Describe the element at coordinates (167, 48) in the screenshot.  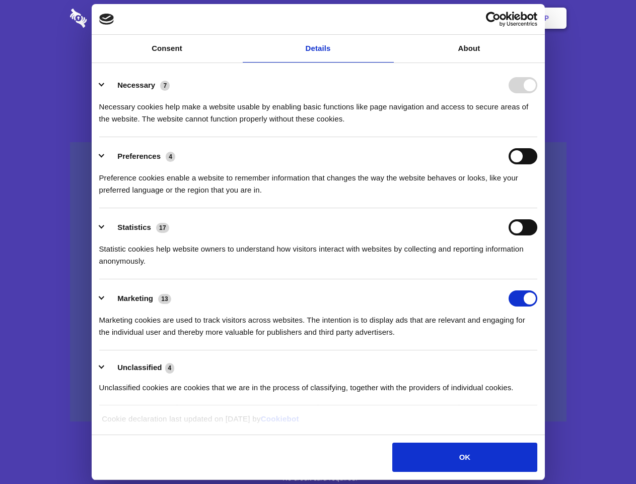
I see `a: Consent` at that location.